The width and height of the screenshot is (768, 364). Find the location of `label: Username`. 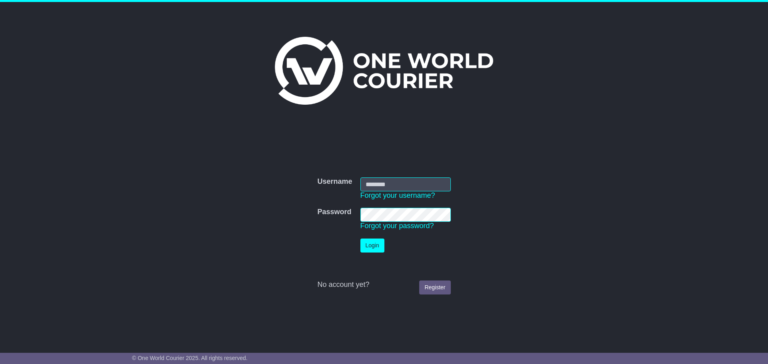

label: Username is located at coordinates (334, 182).